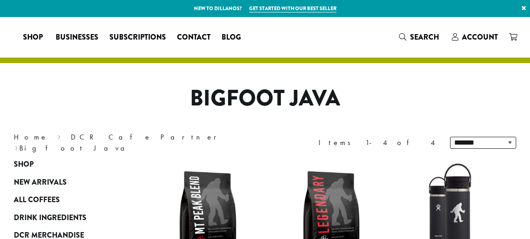 The image size is (530, 239). I want to click on a: New Arrivals, so click(66, 182).